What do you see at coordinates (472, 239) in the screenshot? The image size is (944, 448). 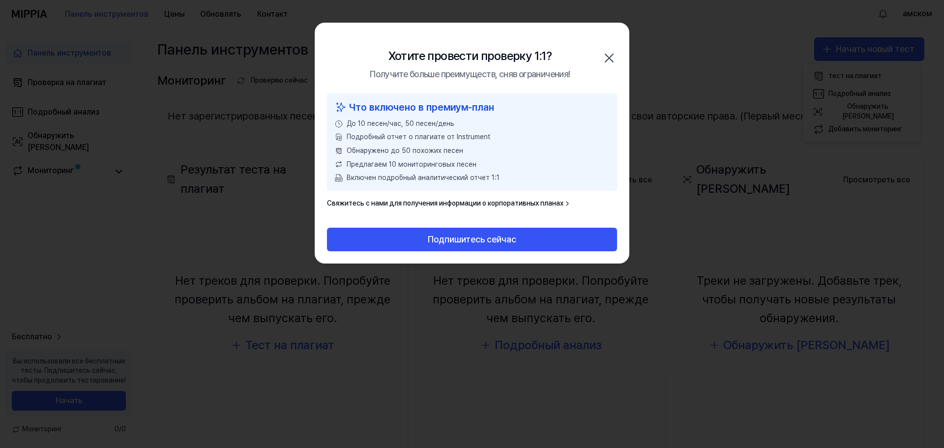 I see `button: Подпишитесь сейчас` at bounding box center [472, 239].